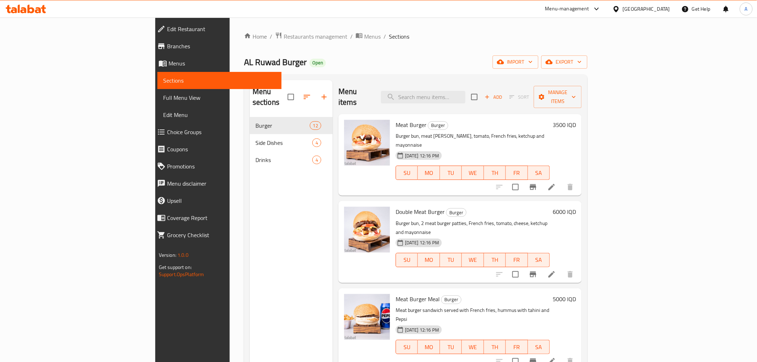 The width and height of the screenshot is (757, 362). I want to click on span: Drinks, so click(284, 160).